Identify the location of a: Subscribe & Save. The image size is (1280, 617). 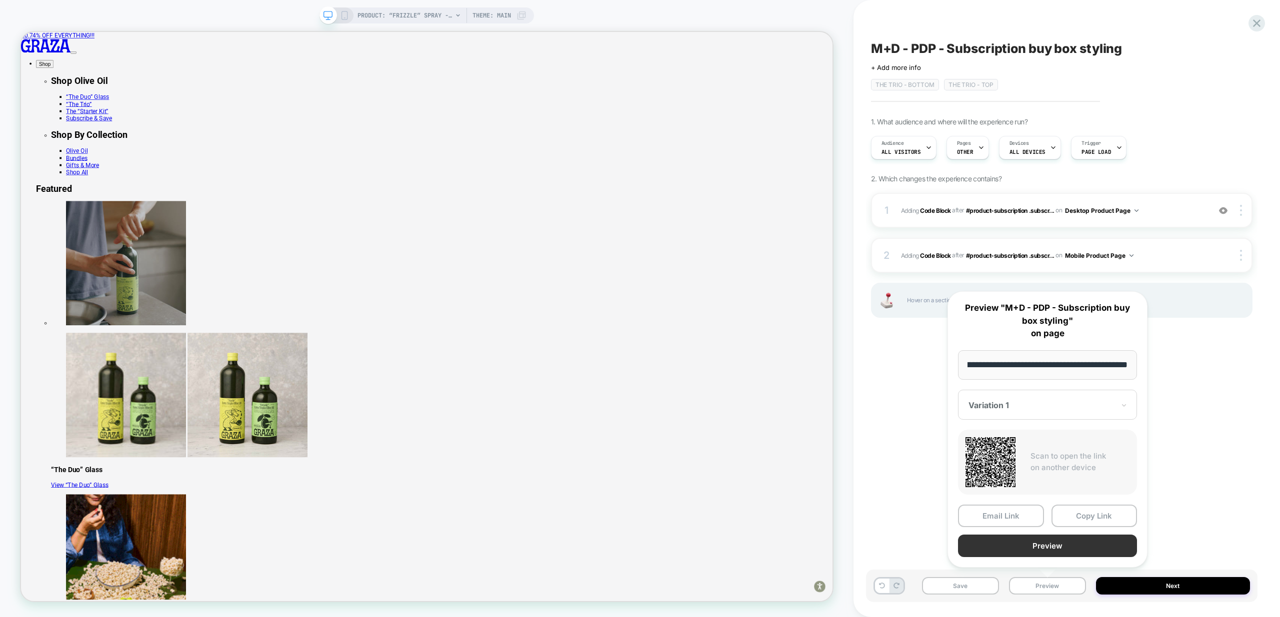
(90, 115).